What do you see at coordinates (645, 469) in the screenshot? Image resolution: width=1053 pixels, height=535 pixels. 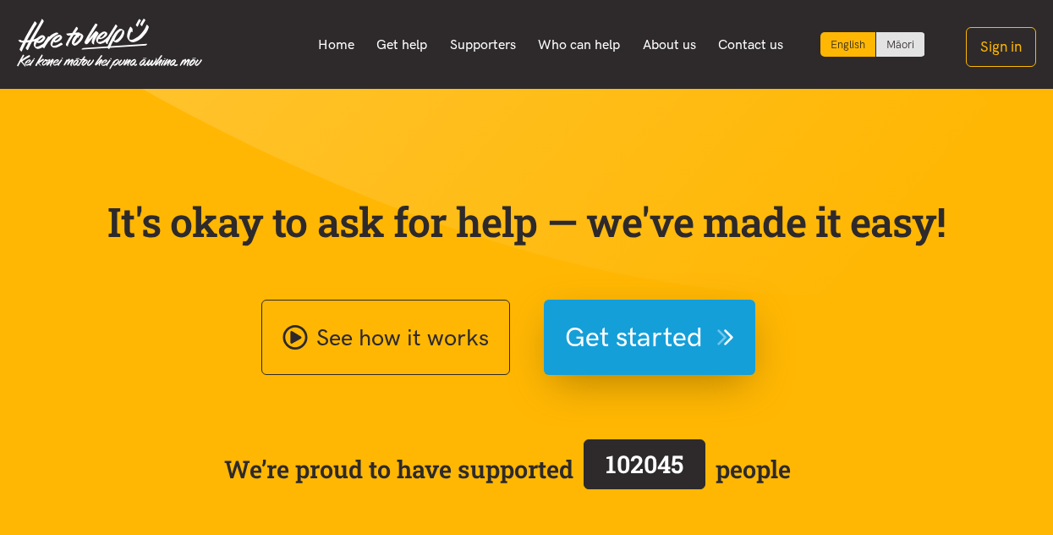 I see `a: 102045` at bounding box center [645, 469].